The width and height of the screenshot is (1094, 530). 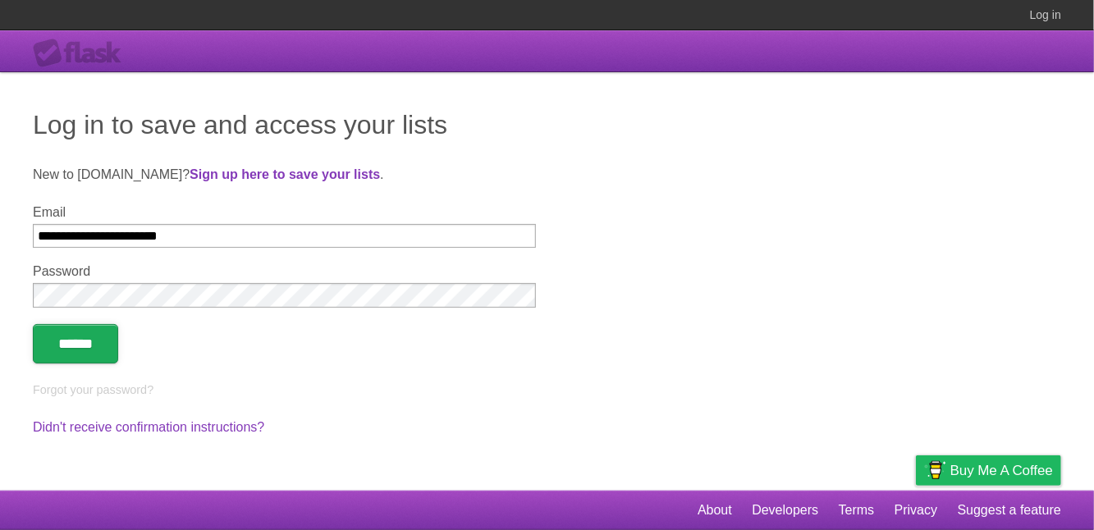 What do you see at coordinates (285, 174) in the screenshot?
I see `a: Sign up here to save your lists` at bounding box center [285, 174].